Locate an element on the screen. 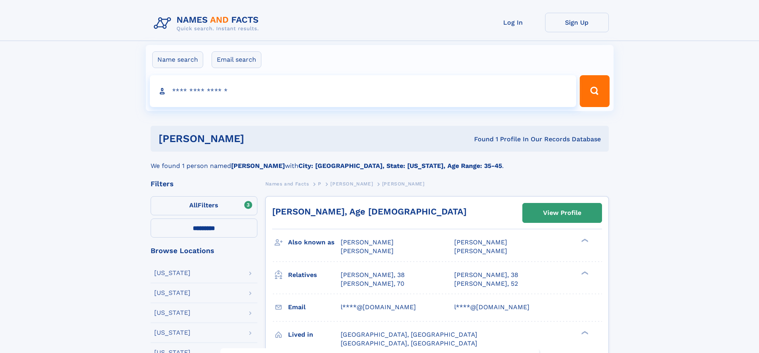 The height and width of the screenshot is (353, 759). div: We found 1 person named with . is located at coordinates (380, 161).